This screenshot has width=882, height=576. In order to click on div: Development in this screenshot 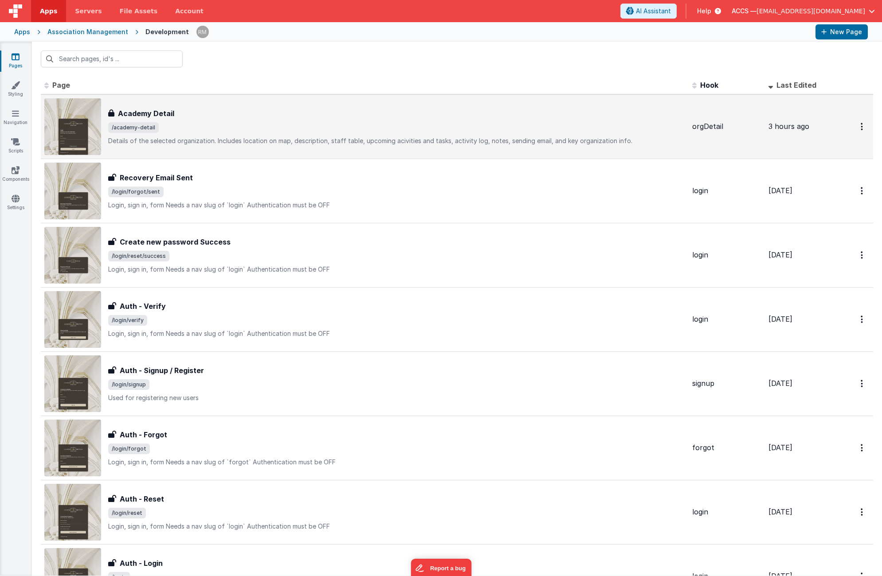, I will do `click(167, 32)`.